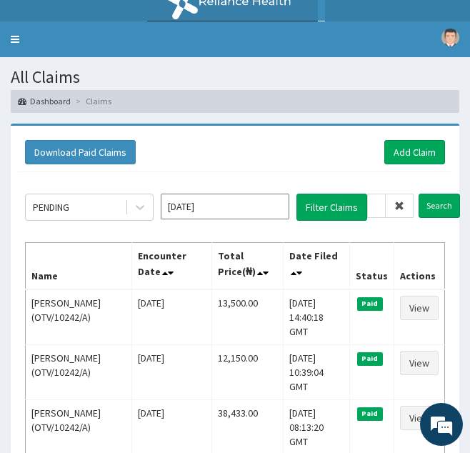 This screenshot has width=470, height=453. Describe the element at coordinates (247, 266) in the screenshot. I see `th: Total Price(₦)` at that location.